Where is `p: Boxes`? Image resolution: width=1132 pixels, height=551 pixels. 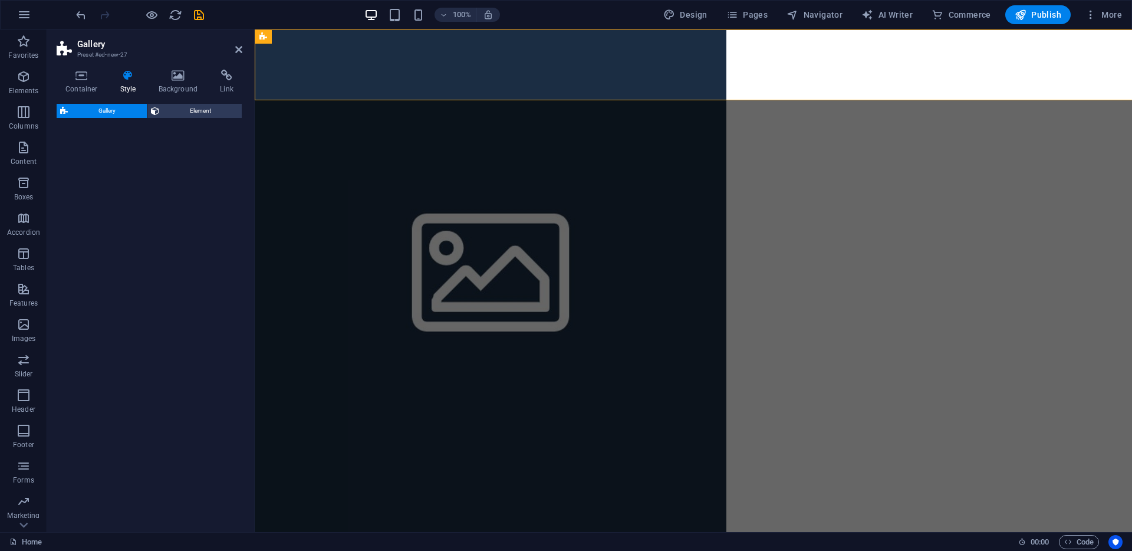
p: Boxes is located at coordinates (24, 197).